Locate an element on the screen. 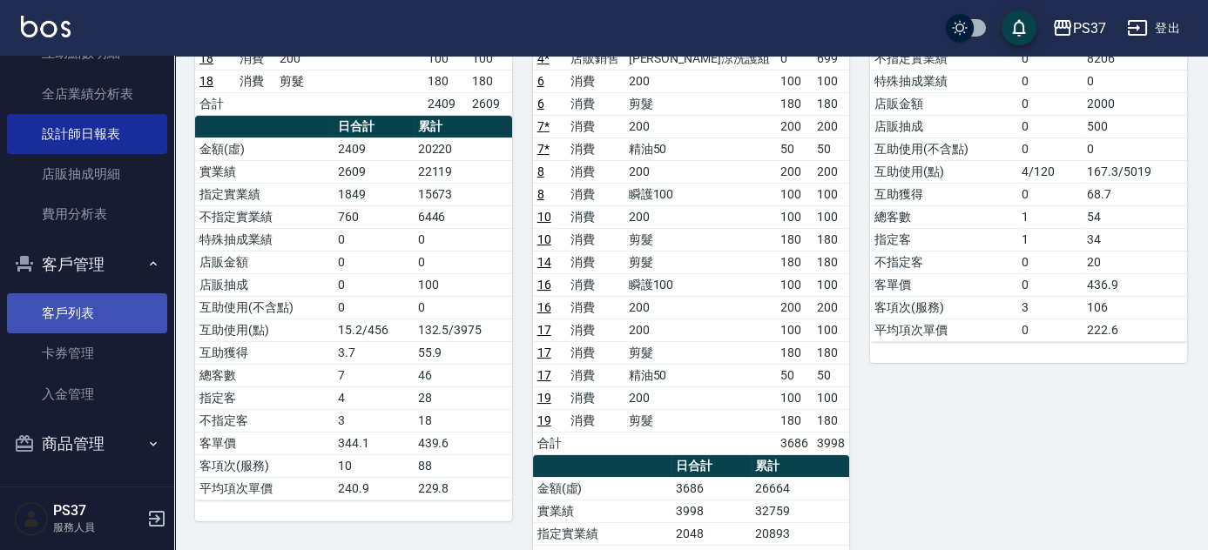 This screenshot has width=1208, height=550. td: 剪髮 is located at coordinates (349, 81).